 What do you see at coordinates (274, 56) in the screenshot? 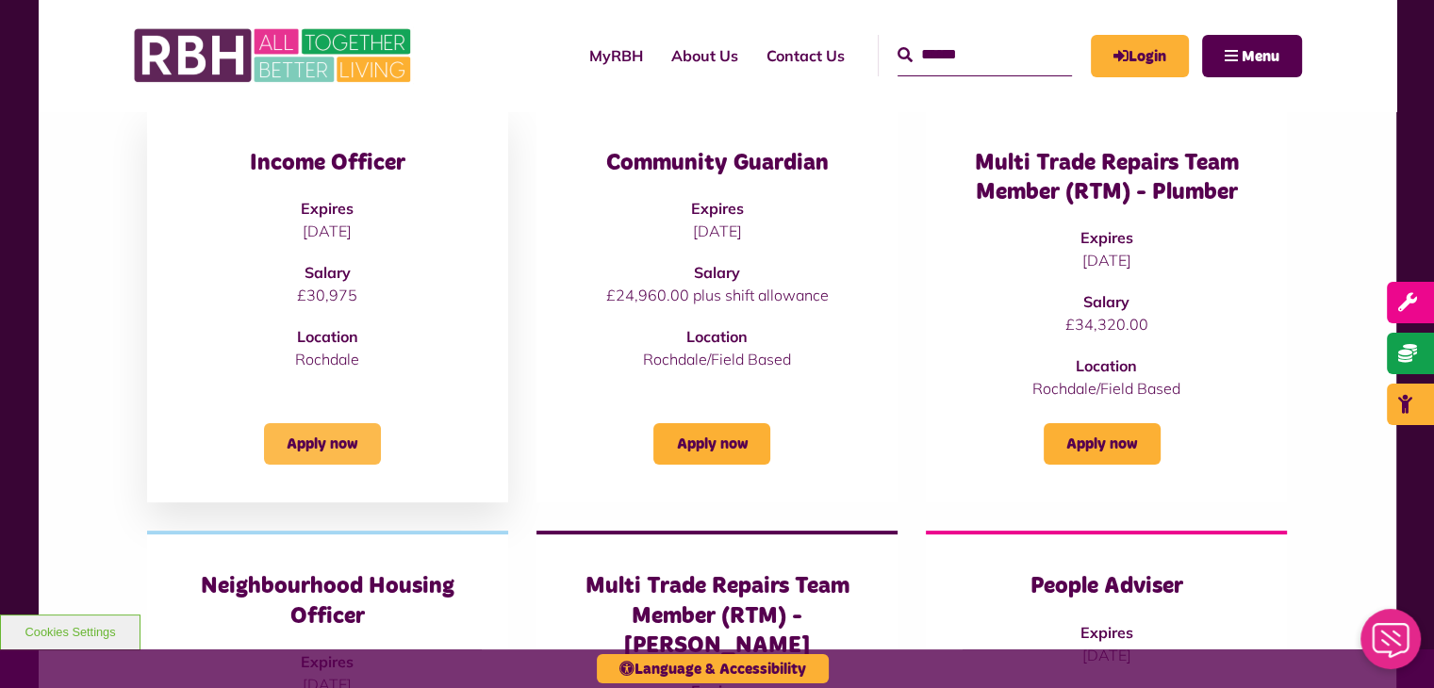
I see `img: RBH` at bounding box center [274, 56].